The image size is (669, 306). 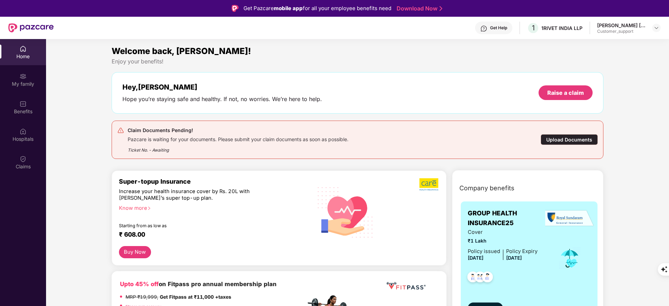 I want to click on img: svg+xml;base64,PHN2ZyB4bWxucz0iaHR0cDovL3d3dy53My5vcmcvMjAwMC9zdmciIHdpZHRoPSIyNCIgaGVpZ2h0PSIyNC..., so click(x=121, y=131).